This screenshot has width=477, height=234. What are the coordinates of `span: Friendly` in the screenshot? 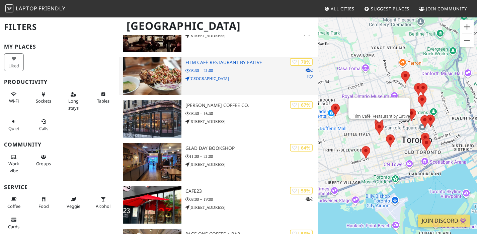 It's located at (52, 8).